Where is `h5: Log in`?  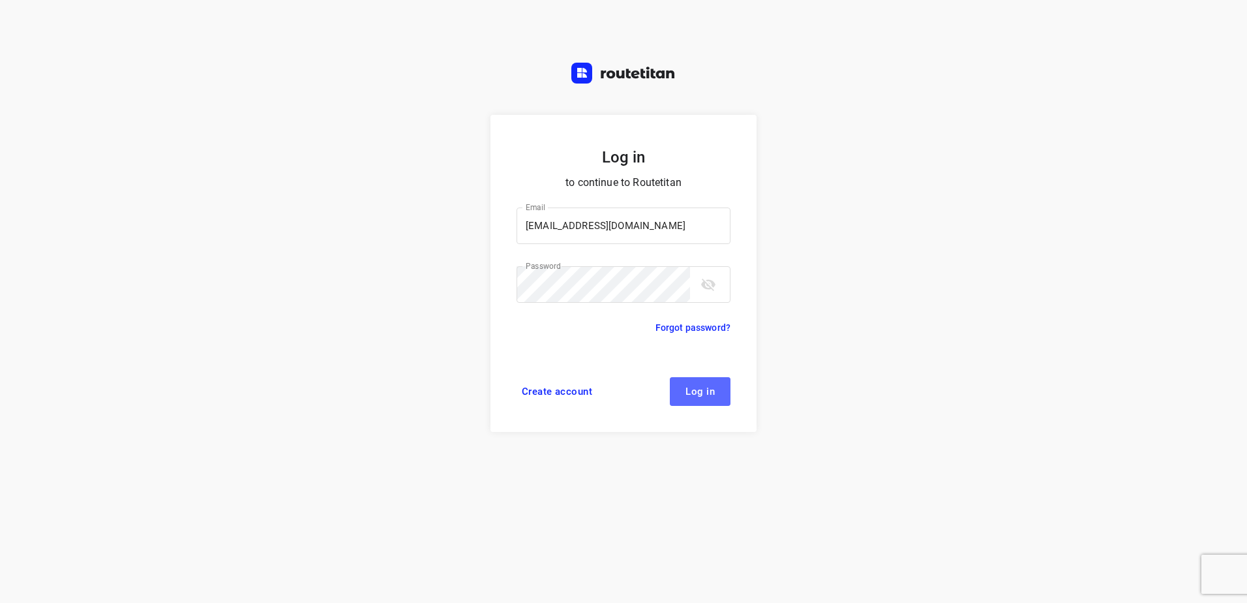
h5: Log in is located at coordinates (624, 157).